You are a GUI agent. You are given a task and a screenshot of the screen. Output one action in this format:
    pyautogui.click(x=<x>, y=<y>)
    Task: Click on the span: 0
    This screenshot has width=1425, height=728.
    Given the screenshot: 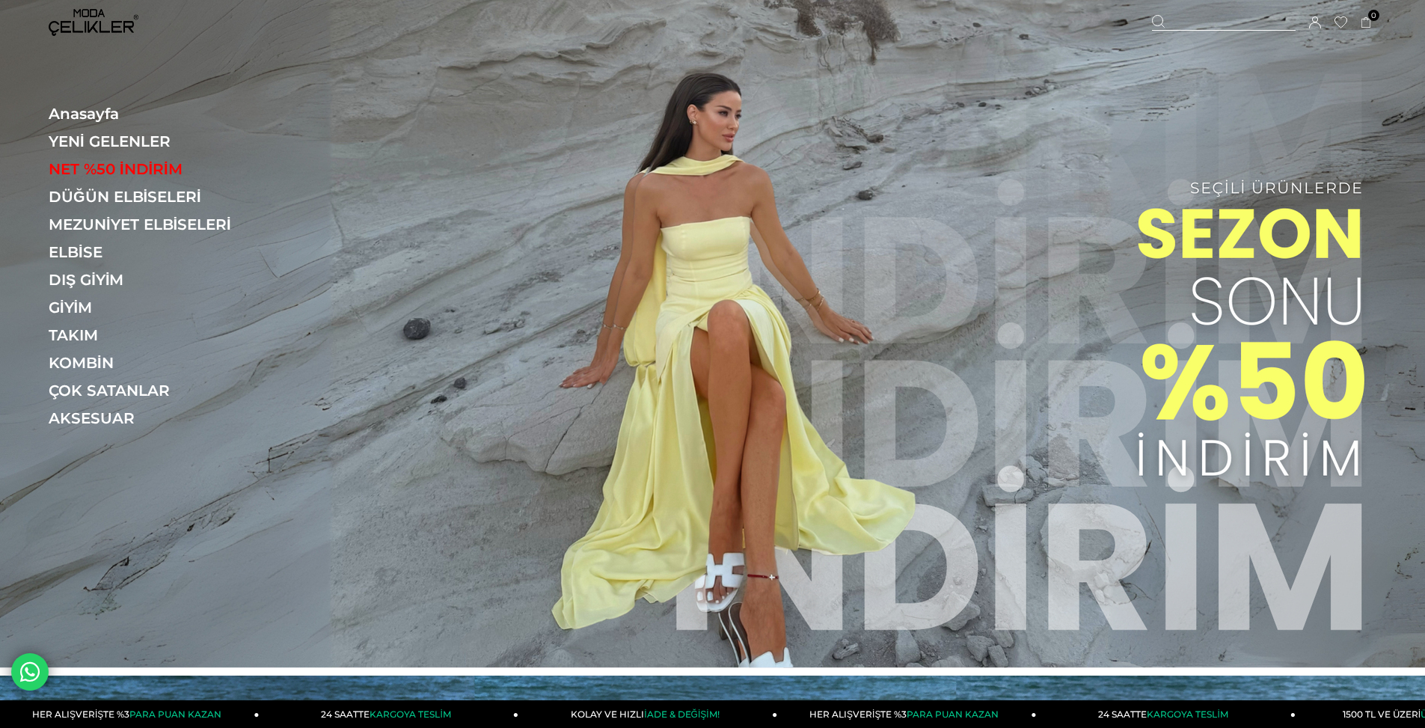 What is the action you would take?
    pyautogui.click(x=1373, y=15)
    